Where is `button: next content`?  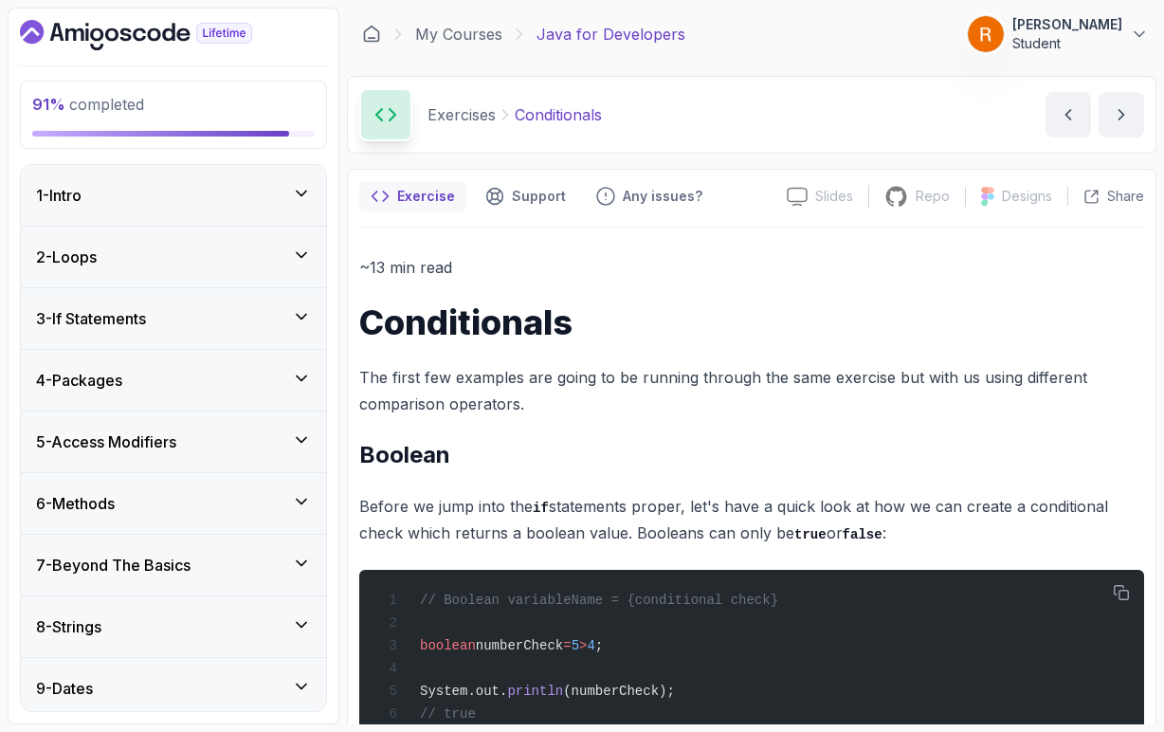 button: next content is located at coordinates (1121, 115).